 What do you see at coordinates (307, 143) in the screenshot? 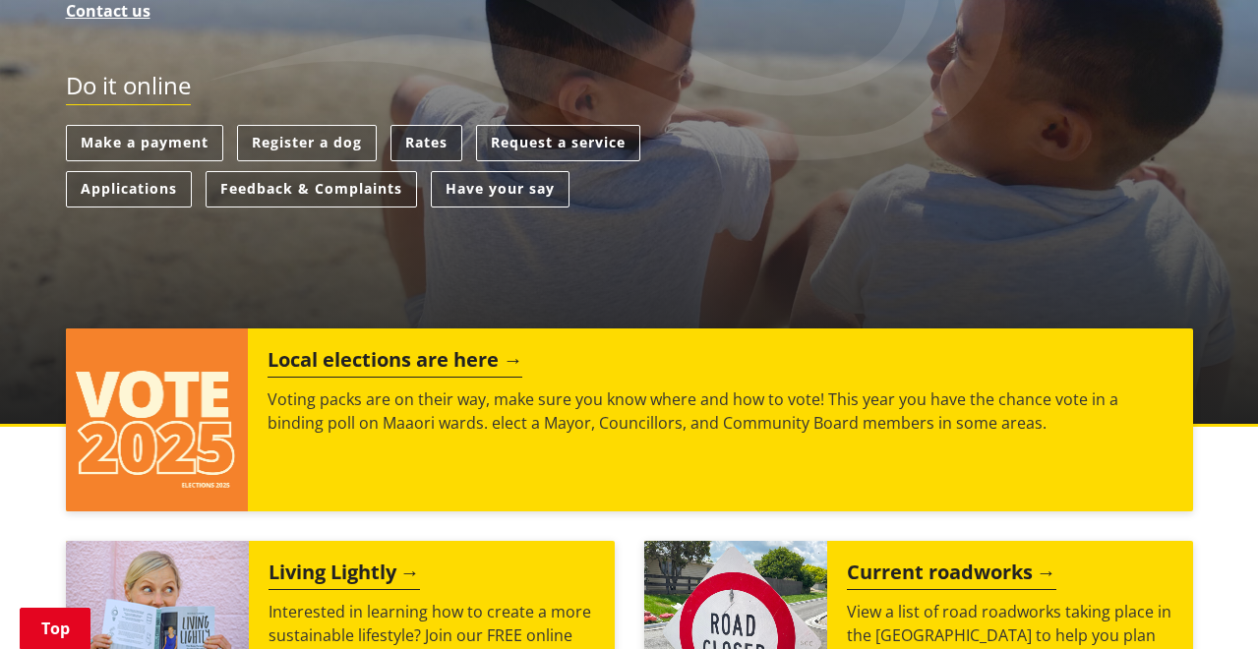
I see `a: Register a dog` at bounding box center [307, 143].